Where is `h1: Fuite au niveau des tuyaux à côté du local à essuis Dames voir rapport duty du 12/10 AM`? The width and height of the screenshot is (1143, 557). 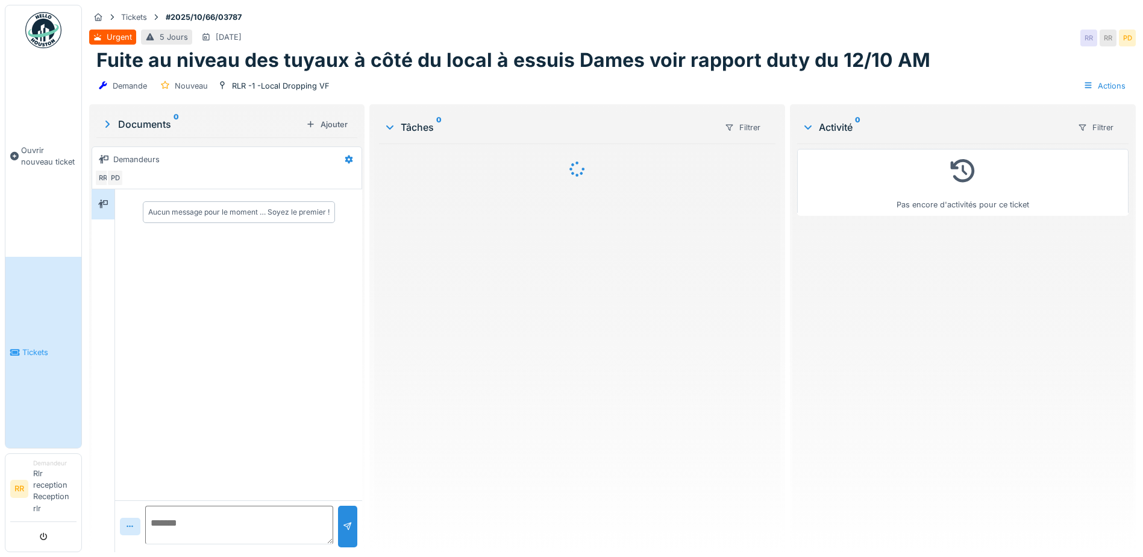
h1: Fuite au niveau des tuyaux à côté du local à essuis Dames voir rapport duty du 12/10 AM is located at coordinates (513, 60).